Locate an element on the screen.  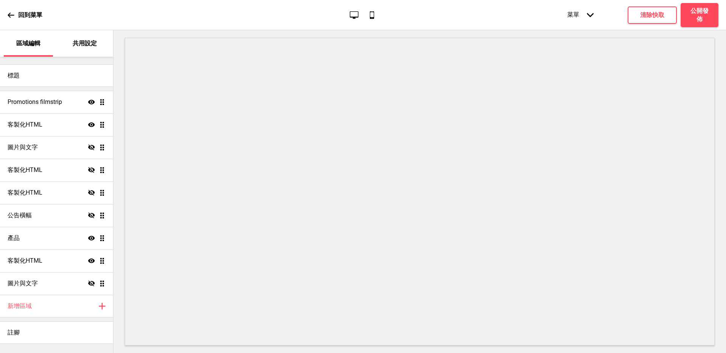
h4: 標題 is located at coordinates (14, 76).